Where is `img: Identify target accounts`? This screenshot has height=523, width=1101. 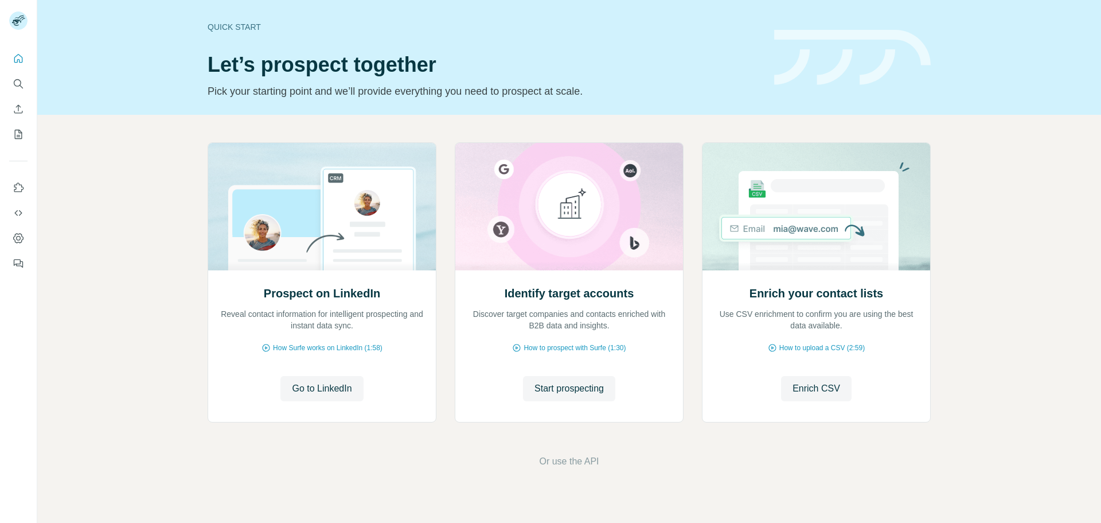 img: Identify target accounts is located at coordinates (569, 206).